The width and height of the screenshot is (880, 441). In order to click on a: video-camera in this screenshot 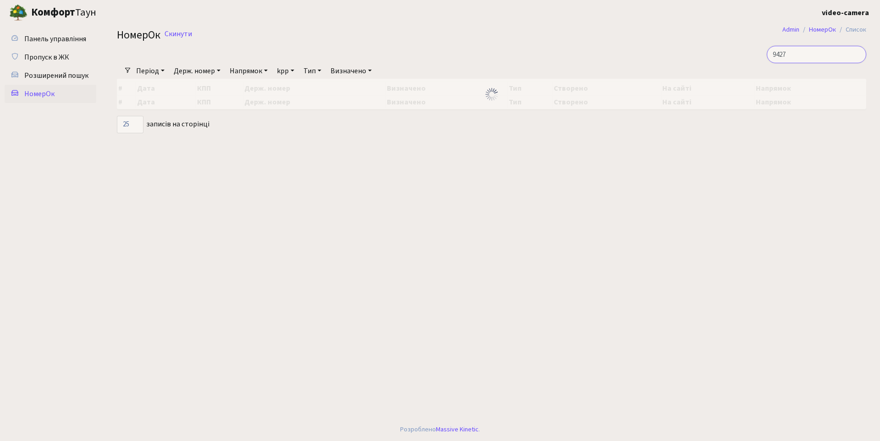, I will do `click(845, 13)`.